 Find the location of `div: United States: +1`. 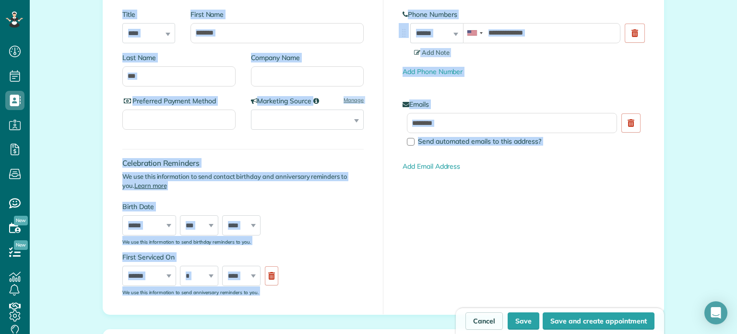

div: United States: +1 is located at coordinates (475, 33).